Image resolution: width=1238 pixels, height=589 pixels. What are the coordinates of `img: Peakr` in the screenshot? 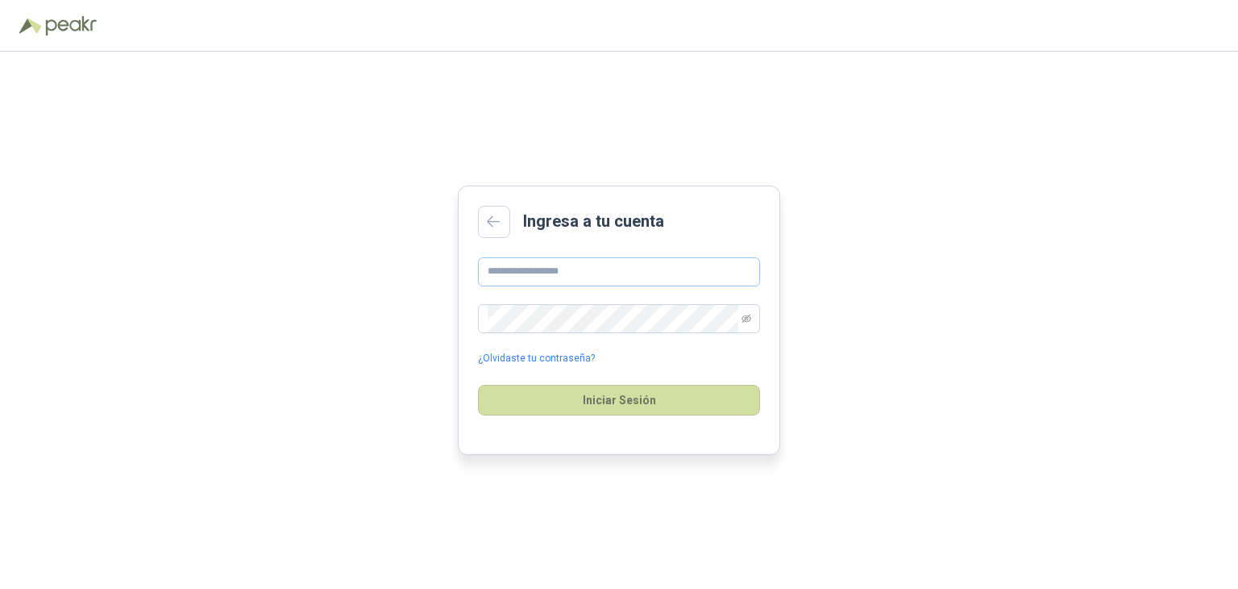 It's located at (71, 26).